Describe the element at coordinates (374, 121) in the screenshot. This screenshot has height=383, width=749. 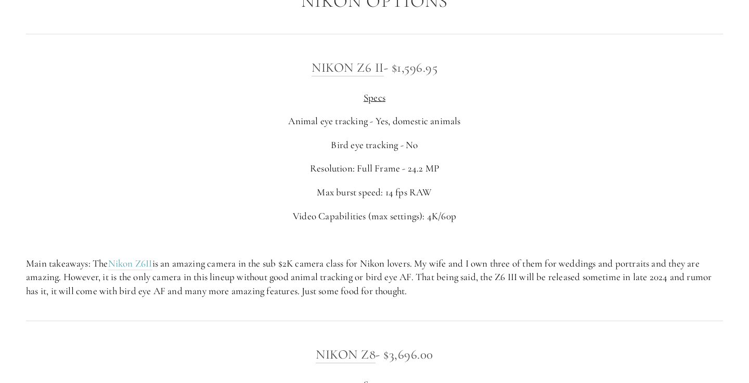
I see `p: Animal eye tracking - Yes, domestic animals` at that location.